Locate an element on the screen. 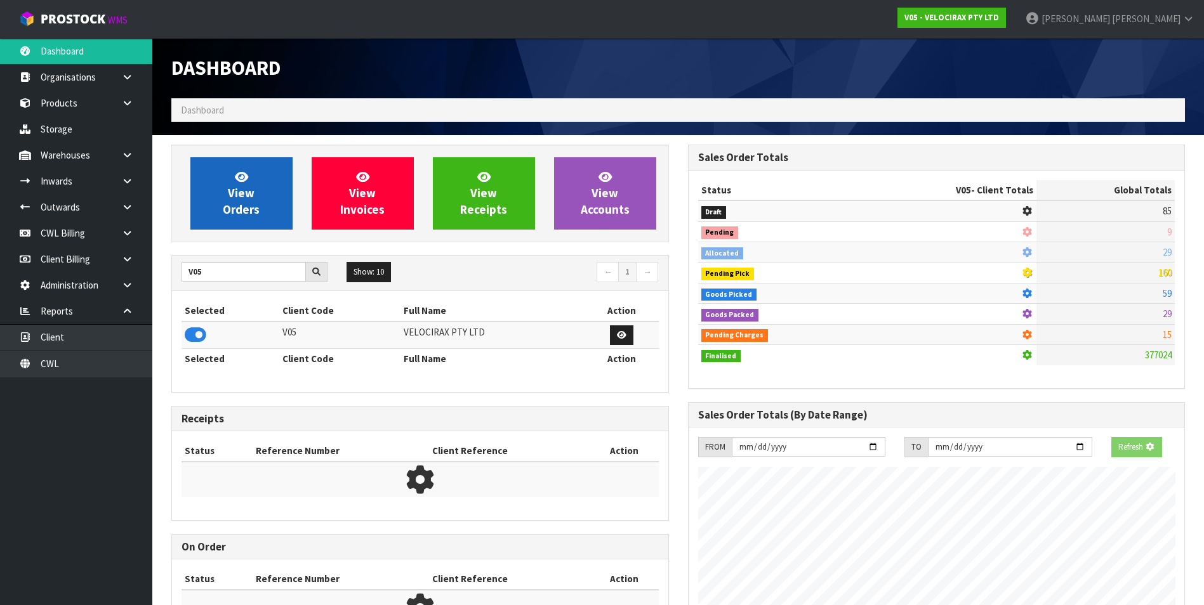  span: Pending Charges is located at coordinates (735, 336).